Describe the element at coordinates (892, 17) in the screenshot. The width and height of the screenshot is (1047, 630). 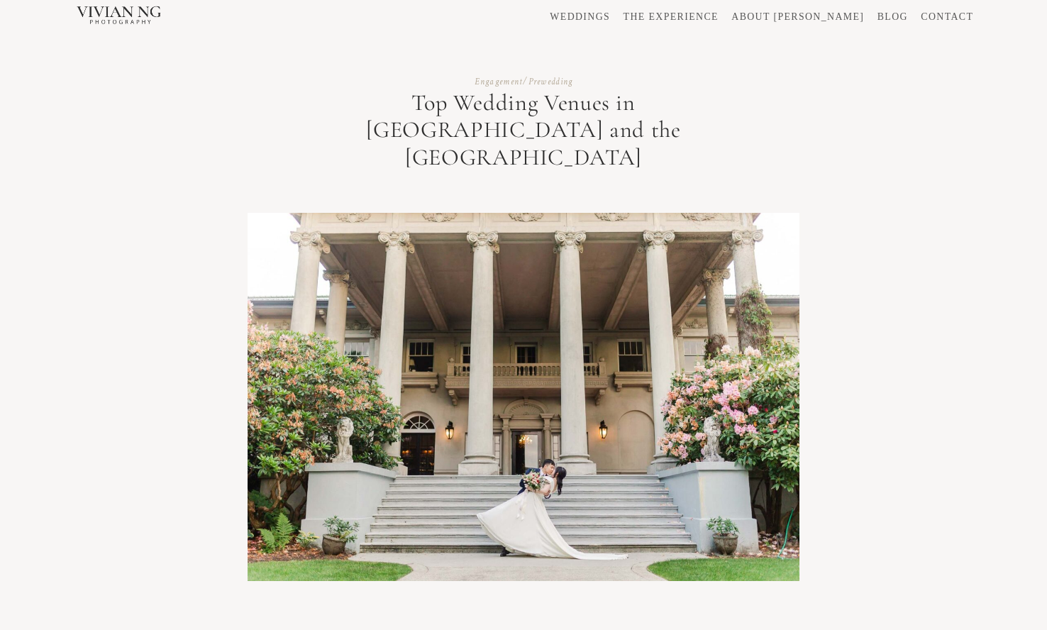
I see `a: BLOG` at that location.